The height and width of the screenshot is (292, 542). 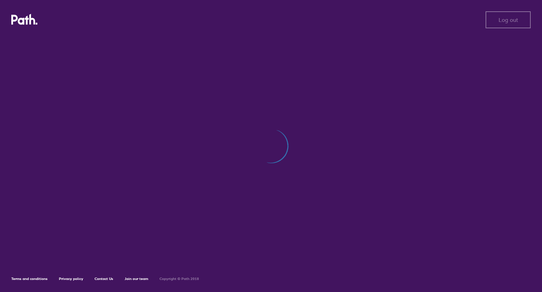 What do you see at coordinates (508, 20) in the screenshot?
I see `button: Log out` at bounding box center [508, 20].